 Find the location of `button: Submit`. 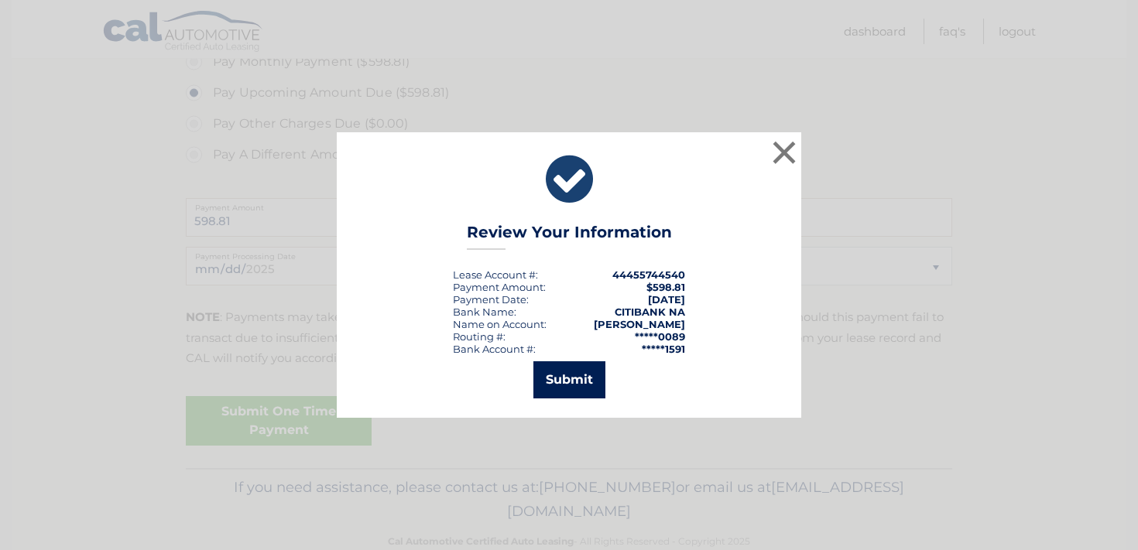

button: Submit is located at coordinates (569, 380).